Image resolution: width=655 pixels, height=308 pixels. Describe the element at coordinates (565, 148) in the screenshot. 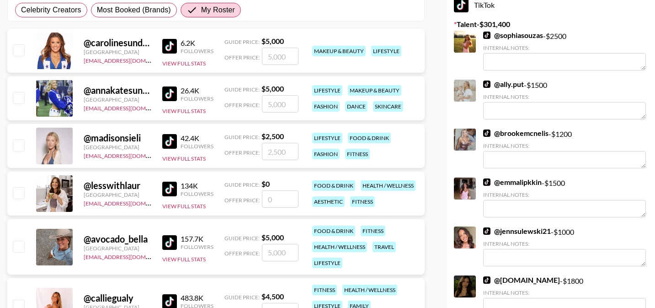

I see `div: - $ 1200` at that location.